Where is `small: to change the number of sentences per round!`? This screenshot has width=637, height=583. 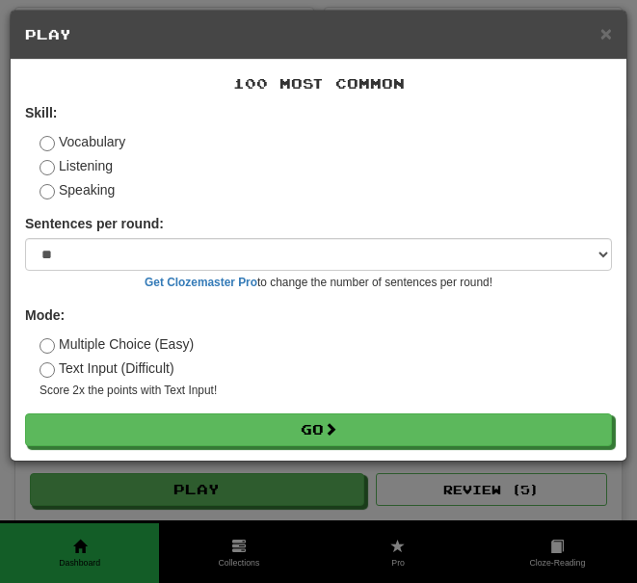 small: to change the number of sentences per round! is located at coordinates (318, 282).